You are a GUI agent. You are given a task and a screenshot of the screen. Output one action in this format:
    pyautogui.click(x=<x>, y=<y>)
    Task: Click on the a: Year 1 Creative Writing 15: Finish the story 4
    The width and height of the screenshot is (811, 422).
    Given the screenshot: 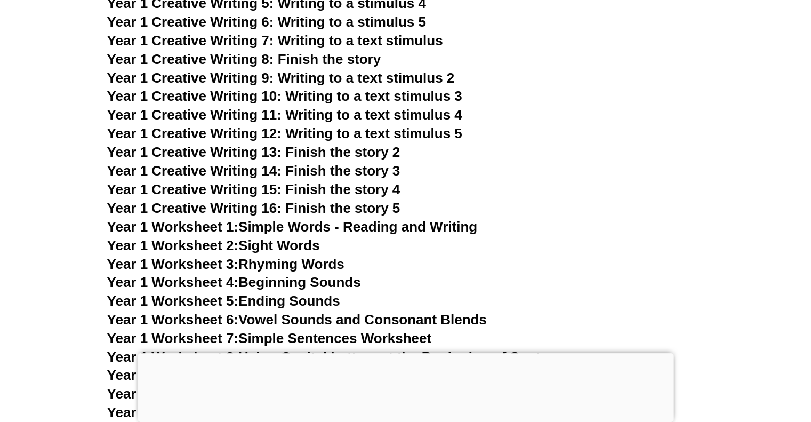 What is the action you would take?
    pyautogui.click(x=254, y=189)
    